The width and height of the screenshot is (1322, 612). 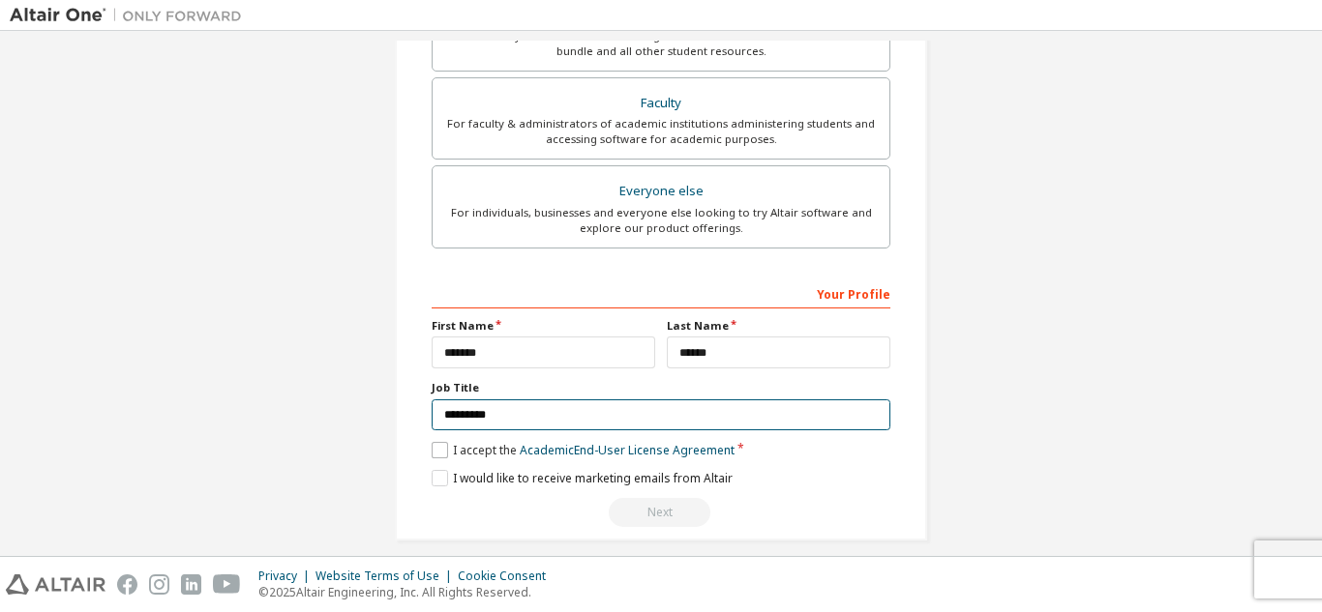 What do you see at coordinates (407, 592) in the screenshot?
I see `p: © 2025 Altair Engineering, Inc. All Rights Reserved.` at bounding box center [407, 592].